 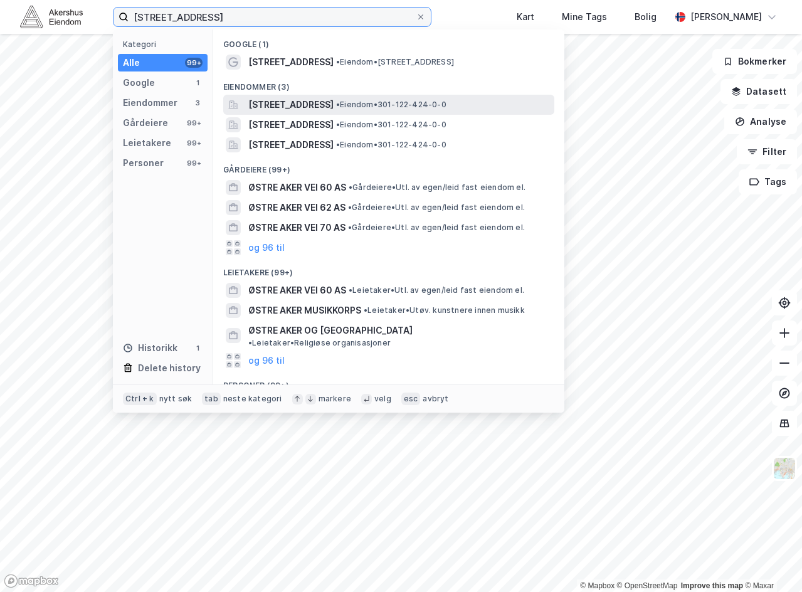 I want to click on a: Mapbox, so click(x=597, y=586).